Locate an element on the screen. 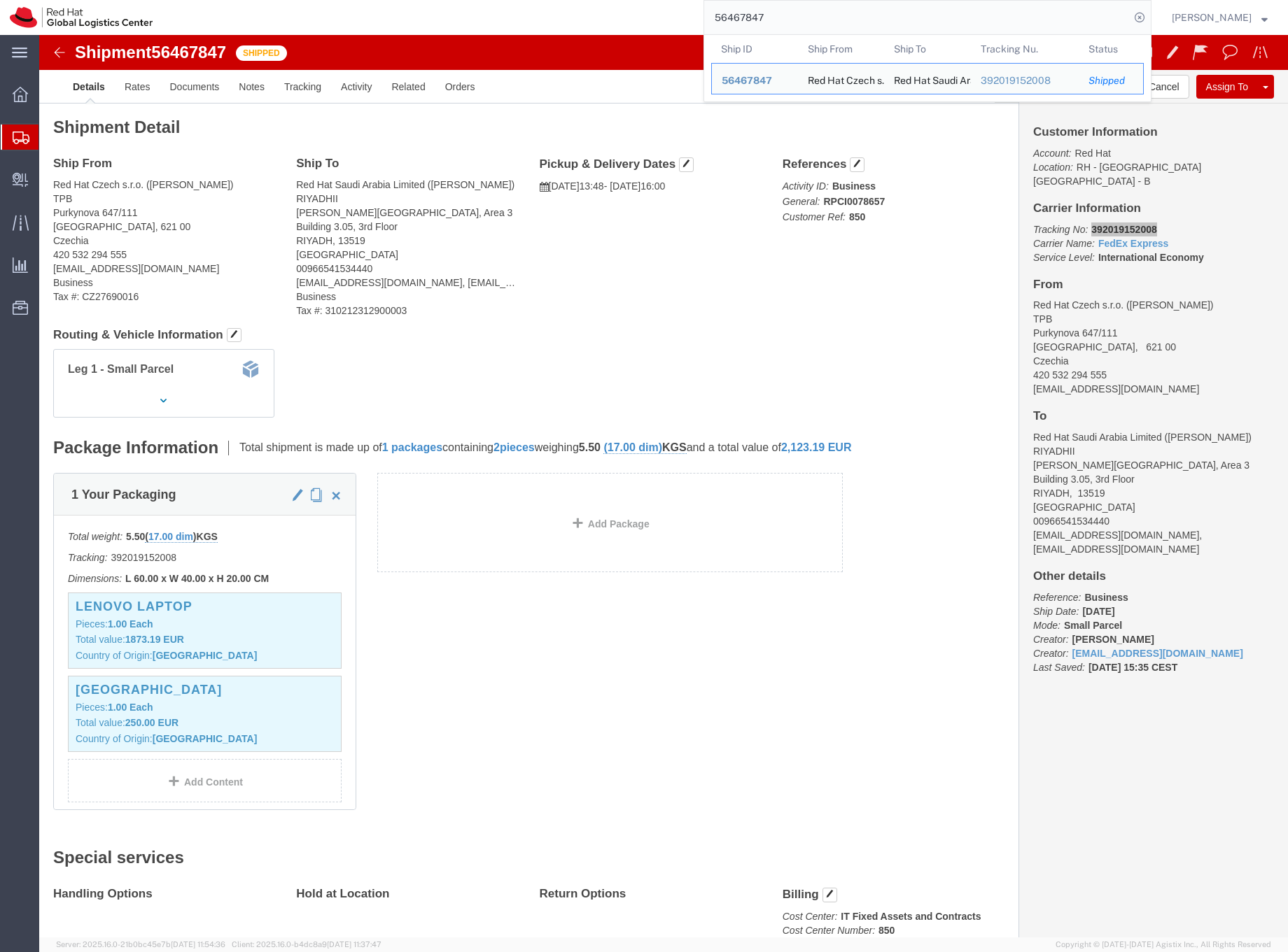 This screenshot has height=952, width=1288. th: Ship To is located at coordinates (928, 49).